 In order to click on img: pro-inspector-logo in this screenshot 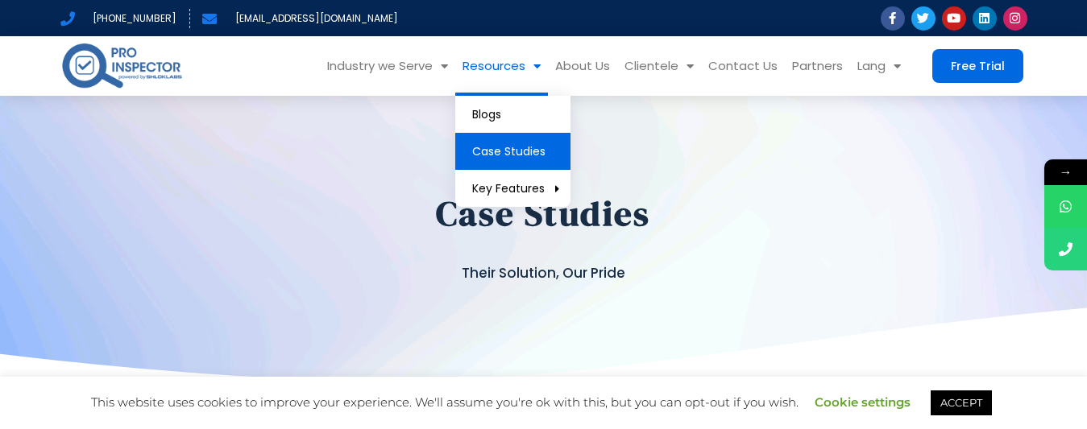, I will do `click(122, 65)`.